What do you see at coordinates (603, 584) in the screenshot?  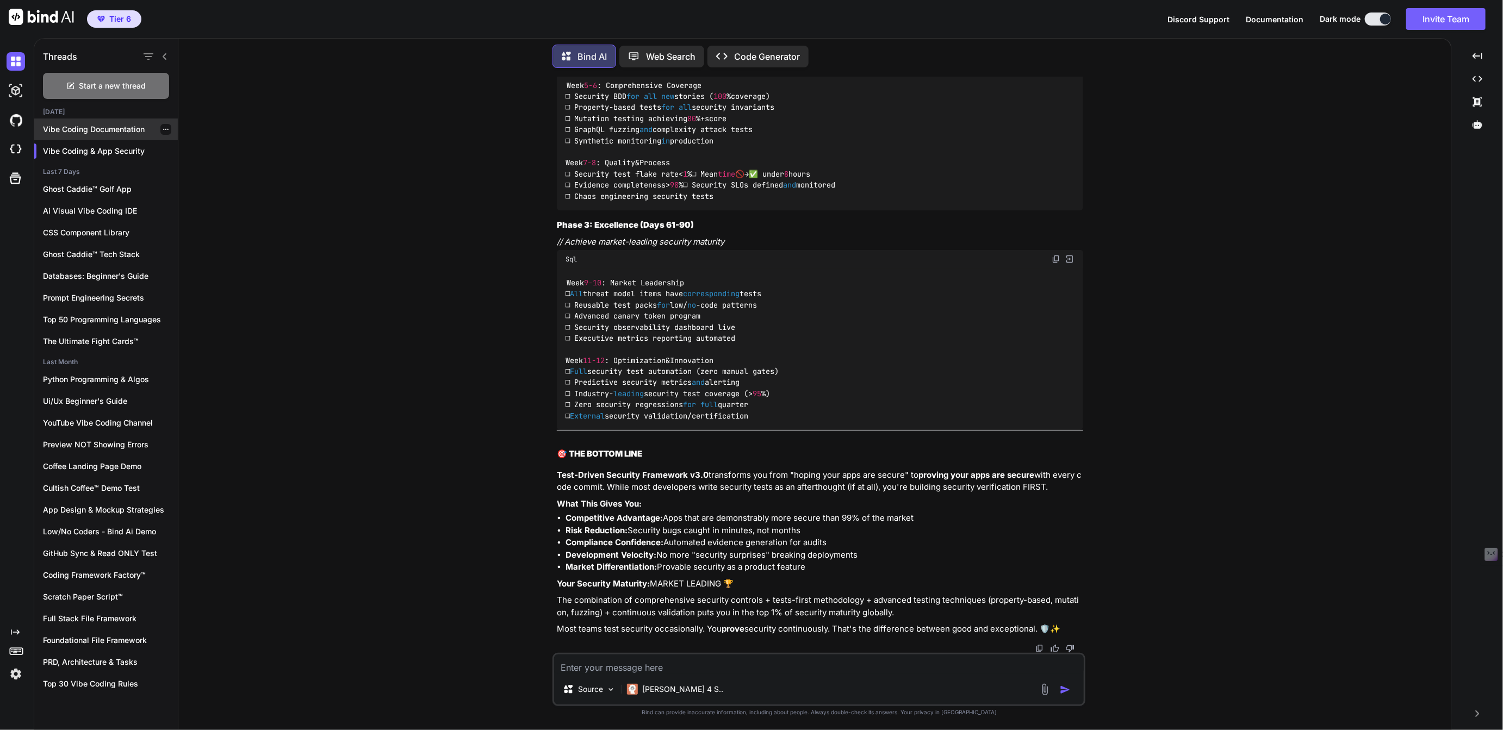 I see `strong: Your Security Maturity:` at bounding box center [603, 584].